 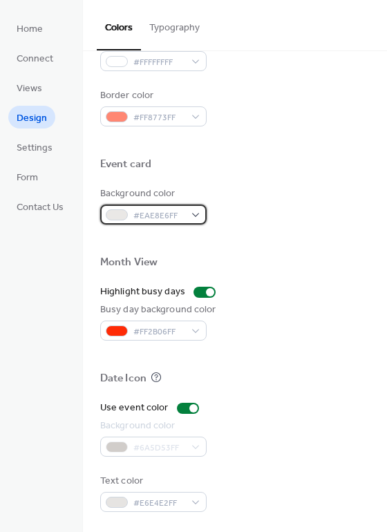 I want to click on span: Form, so click(x=27, y=178).